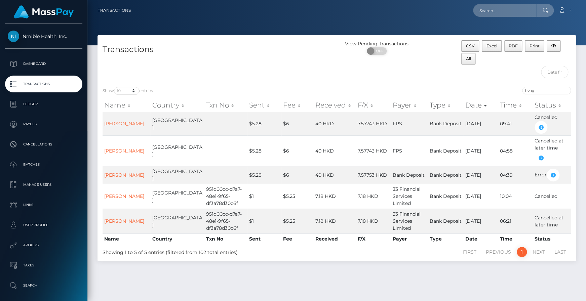  I want to click on select: Showentries, so click(126, 91).